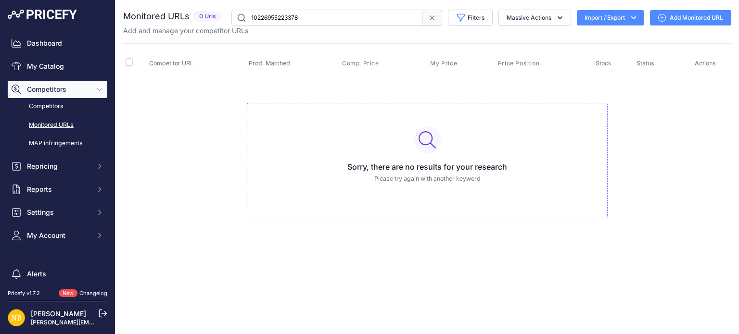 Image resolution: width=739 pixels, height=334 pixels. I want to click on button: Comp. Price, so click(361, 64).